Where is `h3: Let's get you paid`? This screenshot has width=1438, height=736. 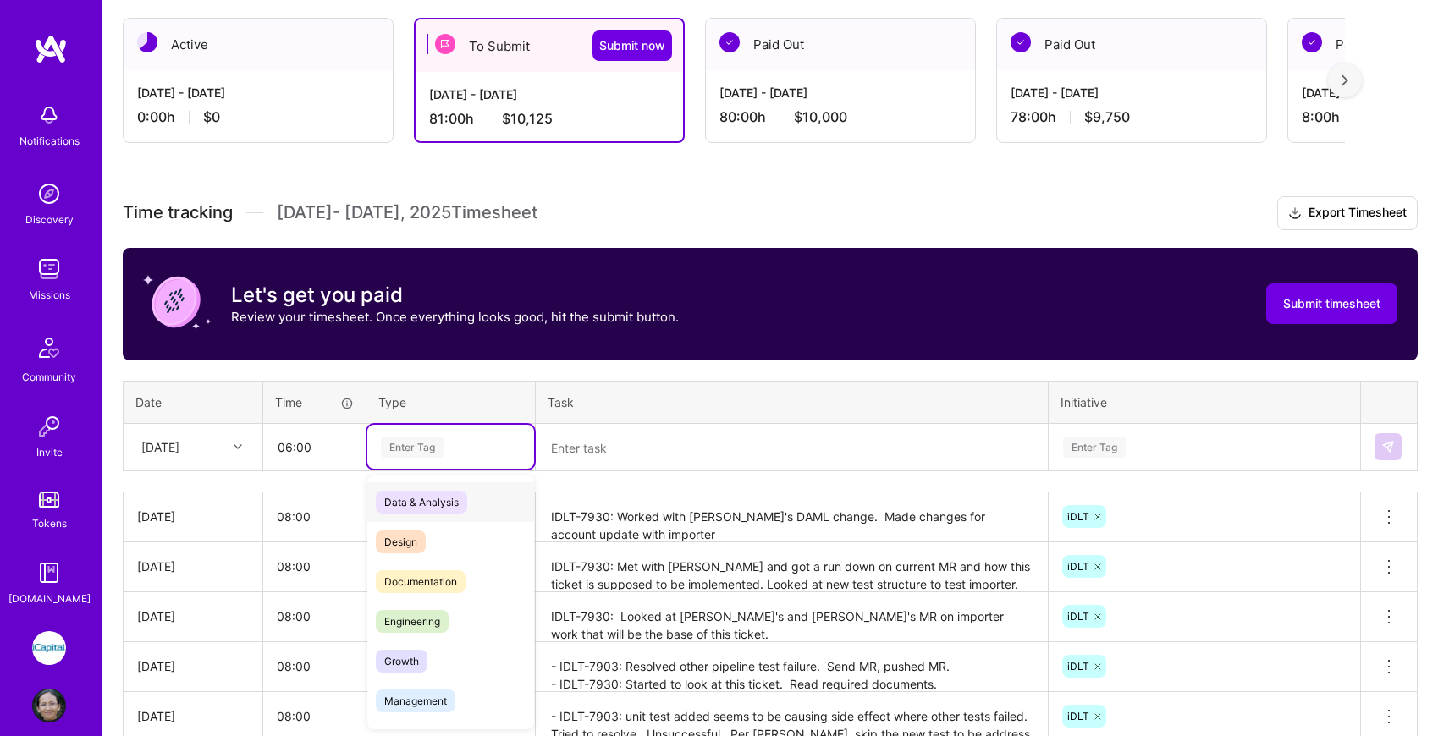
h3: Let's get you paid is located at coordinates (454, 295).